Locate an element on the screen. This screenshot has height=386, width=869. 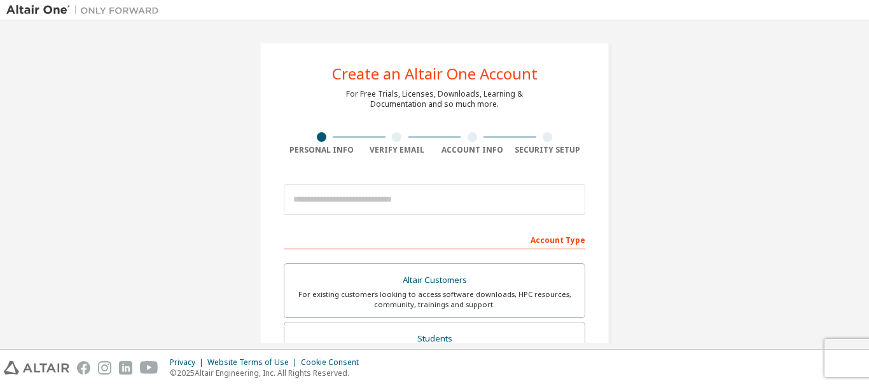
div: Website Terms of Use is located at coordinates (254, 362).